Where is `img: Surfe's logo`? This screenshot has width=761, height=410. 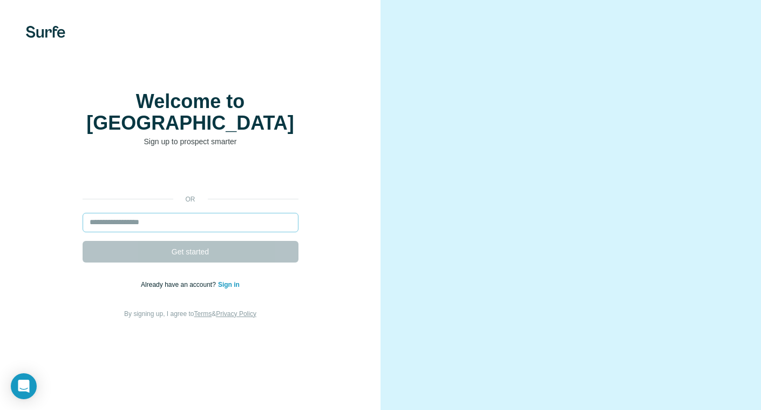
img: Surfe's logo is located at coordinates (45, 32).